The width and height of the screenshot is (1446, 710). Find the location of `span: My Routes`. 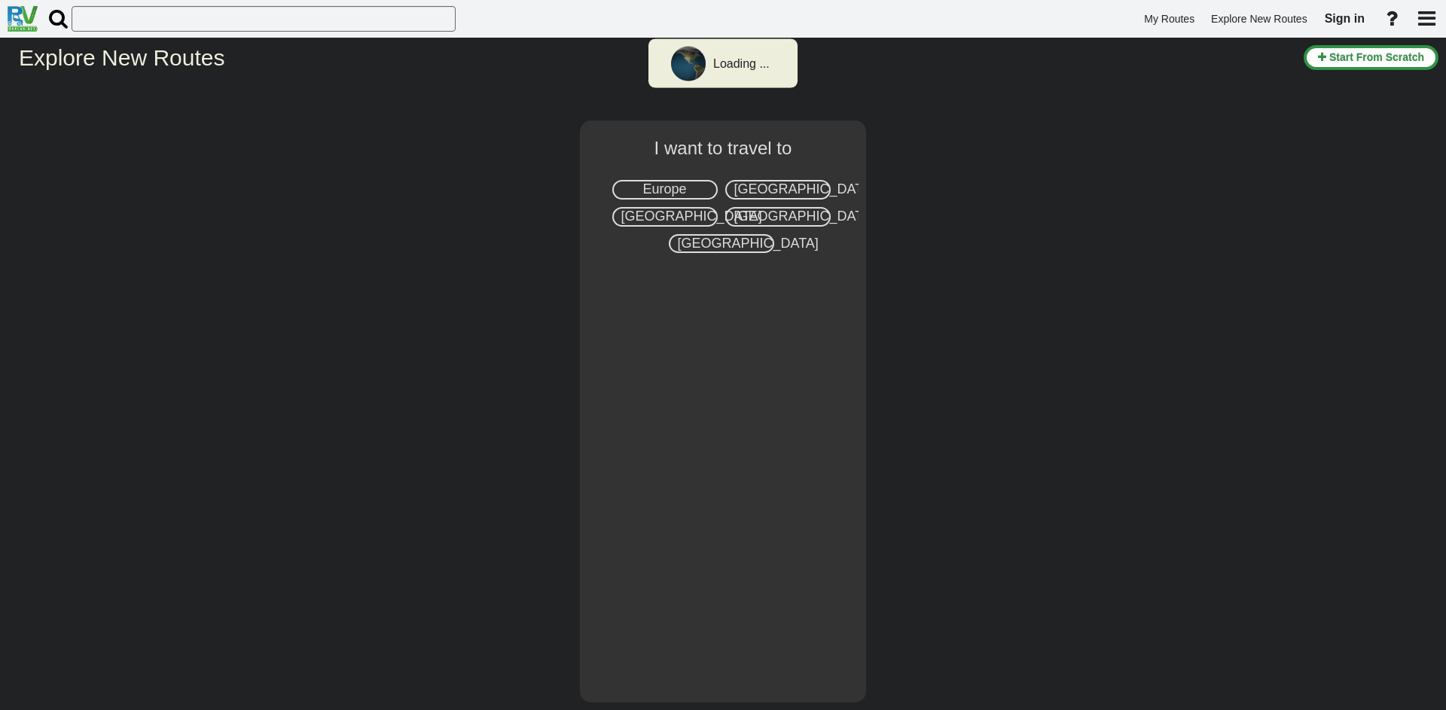

span: My Routes is located at coordinates (1168, 19).